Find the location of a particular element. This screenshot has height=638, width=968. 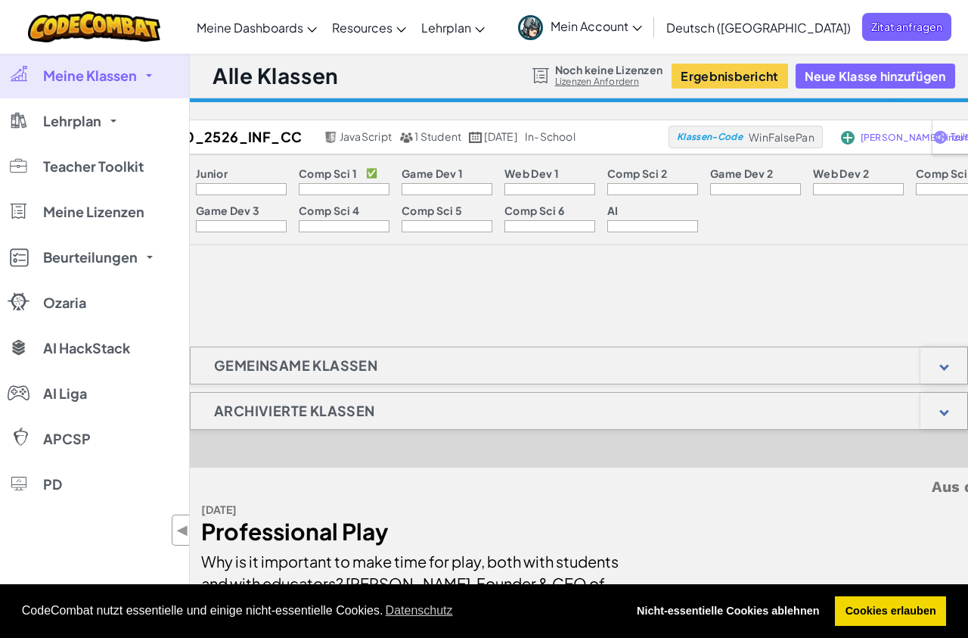

span: Beurteilungen is located at coordinates (90, 257).